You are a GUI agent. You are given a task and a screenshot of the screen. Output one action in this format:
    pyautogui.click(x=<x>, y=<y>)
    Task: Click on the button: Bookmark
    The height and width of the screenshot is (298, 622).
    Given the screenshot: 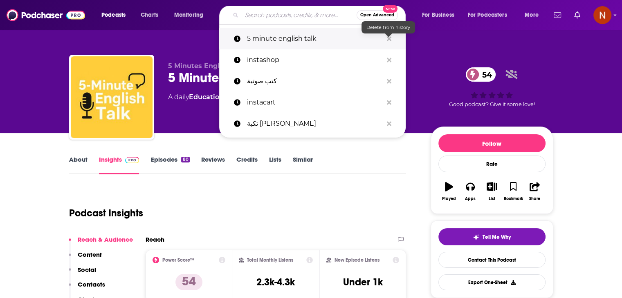 What is the action you would take?
    pyautogui.click(x=513, y=192)
    